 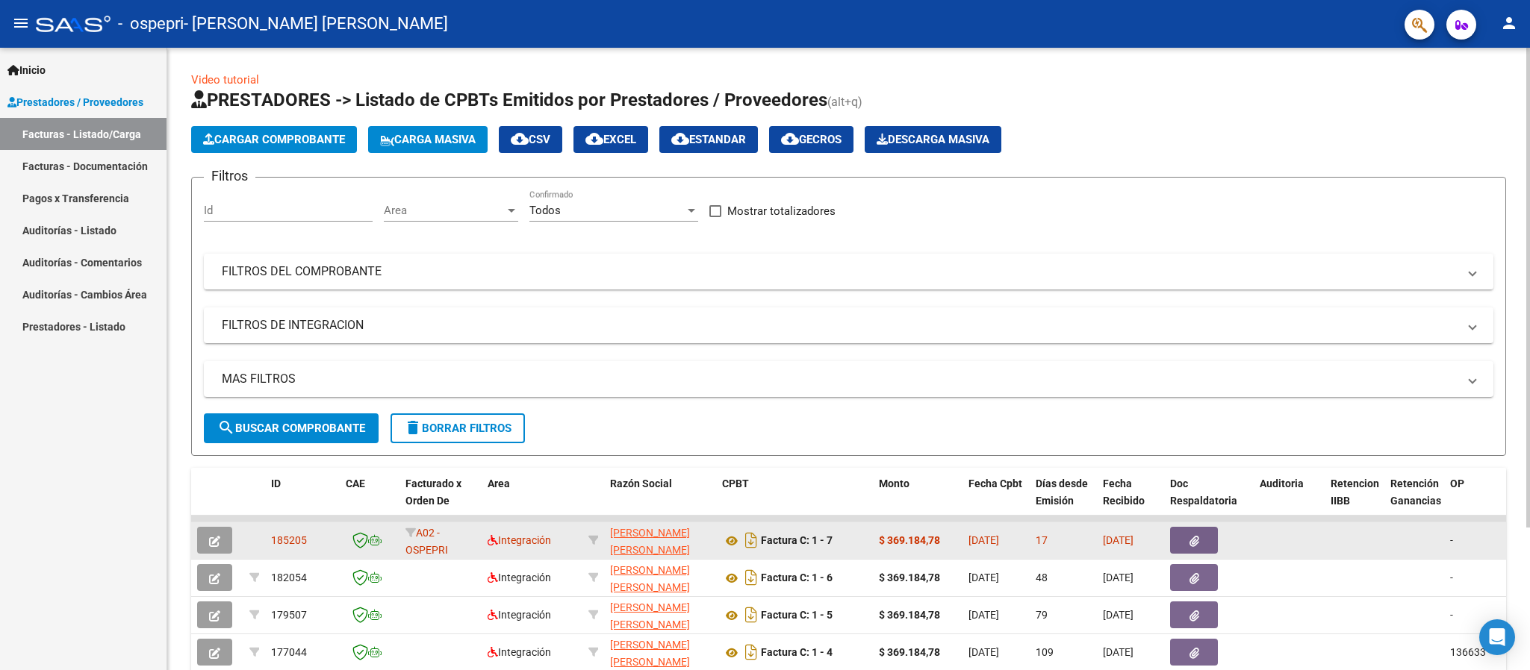 What do you see at coordinates (1062, 492) in the screenshot?
I see `span: Días desde Emisión` at bounding box center [1062, 492].